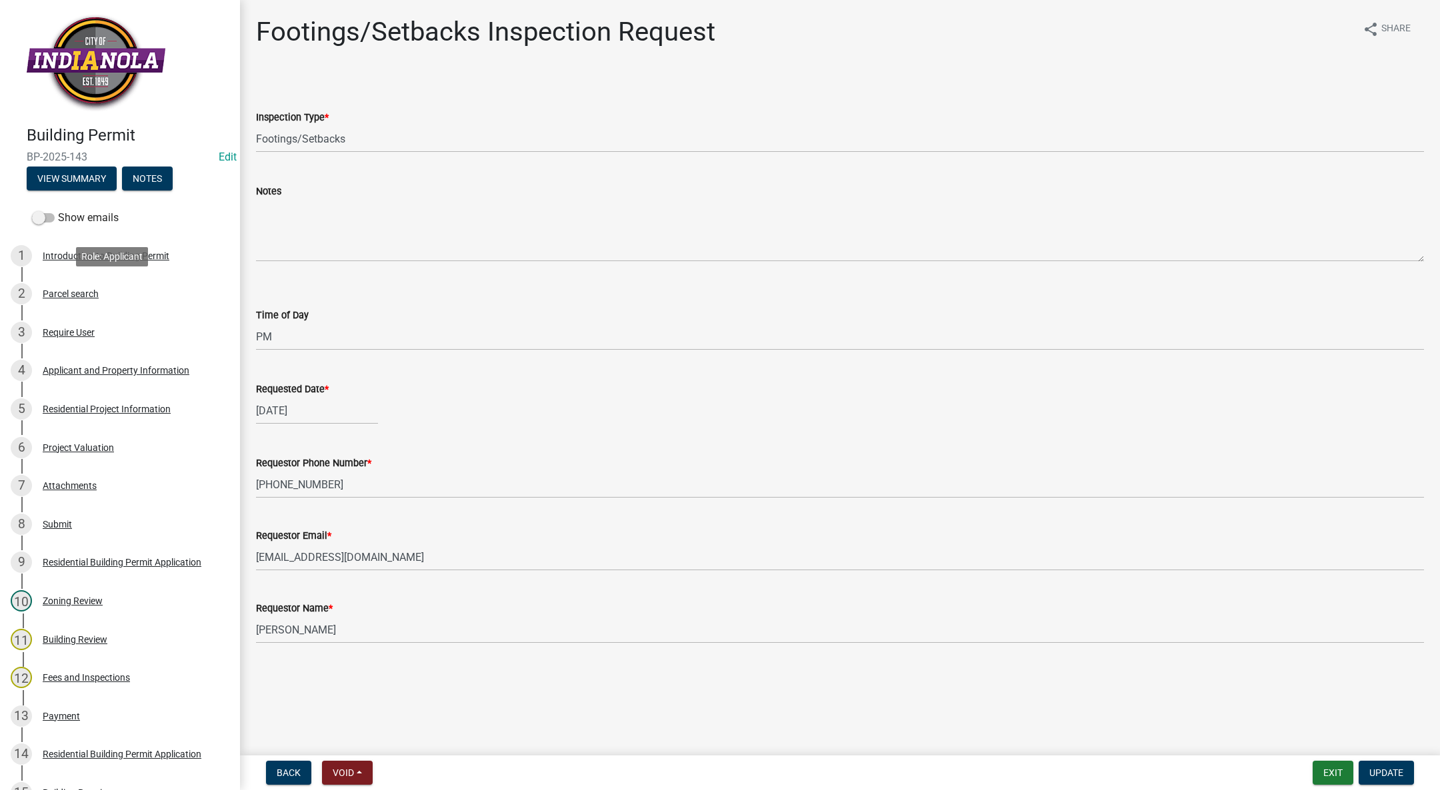 Image resolution: width=1440 pixels, height=790 pixels. Describe the element at coordinates (1370, 29) in the screenshot. I see `i: share` at that location.